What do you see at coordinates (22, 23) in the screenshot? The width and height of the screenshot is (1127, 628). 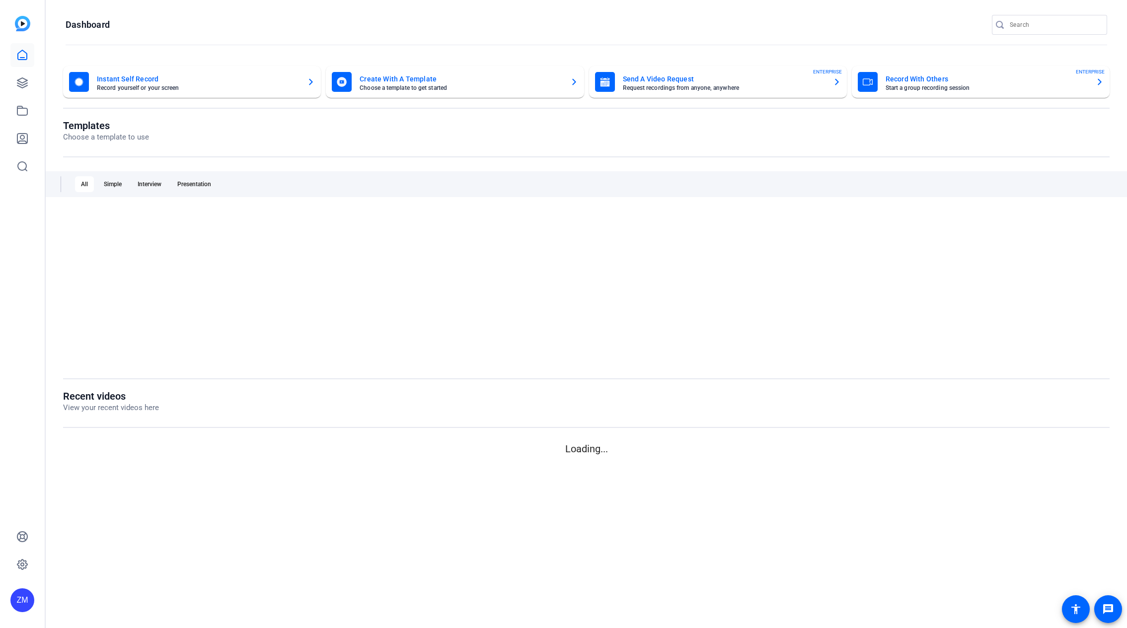 I see `img: blue-gradient.svg` at bounding box center [22, 23].